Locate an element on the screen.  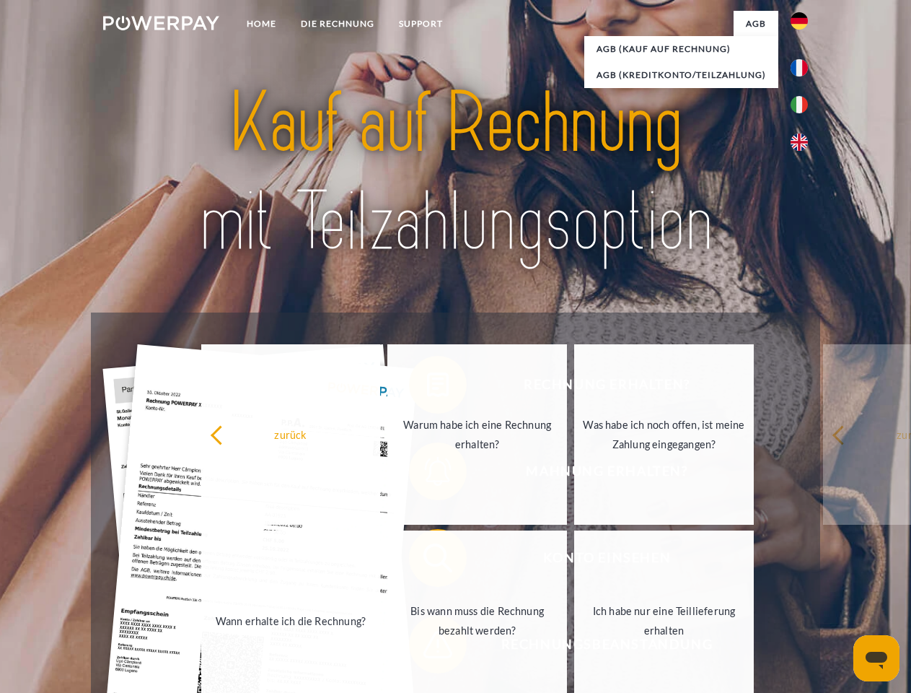
img: en is located at coordinates (799, 142).